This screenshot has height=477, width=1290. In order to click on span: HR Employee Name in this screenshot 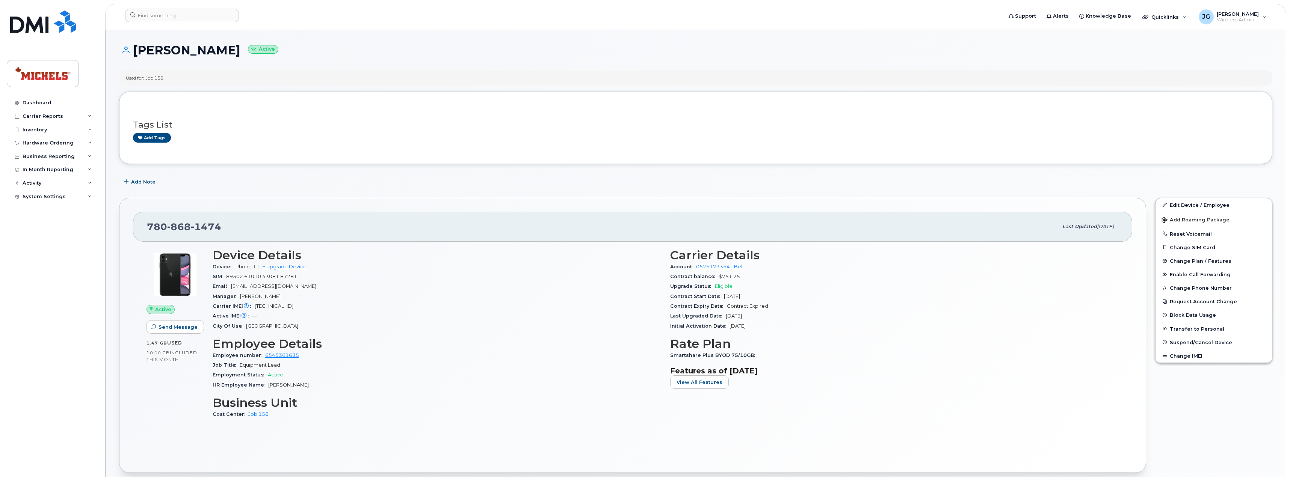, I will do `click(240, 385)`.